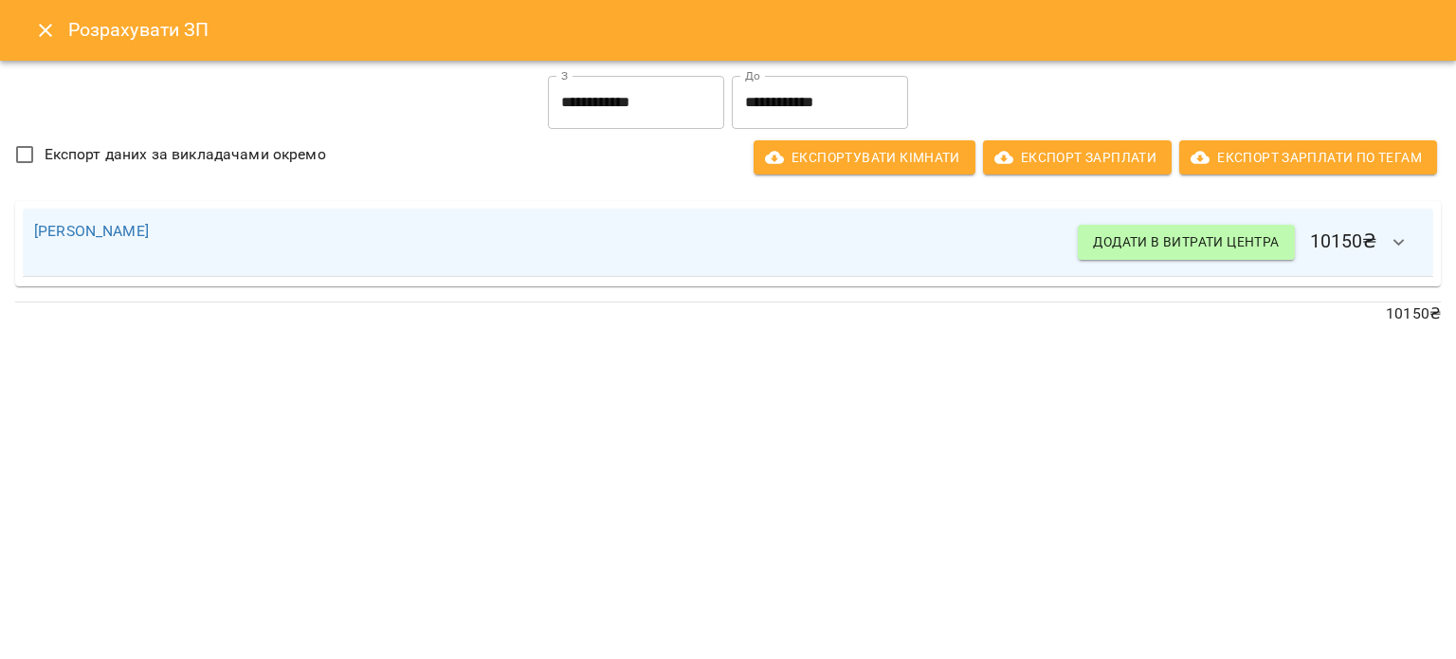 This screenshot has height=659, width=1456. Describe the element at coordinates (751, 29) in the screenshot. I see `h6: Розрахувати ЗП` at that location.